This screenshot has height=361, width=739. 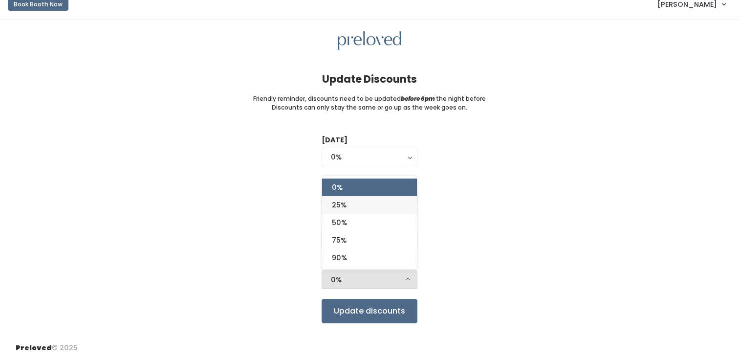 What do you see at coordinates (370, 79) in the screenshot?
I see `h4: Update Discounts` at bounding box center [370, 79].